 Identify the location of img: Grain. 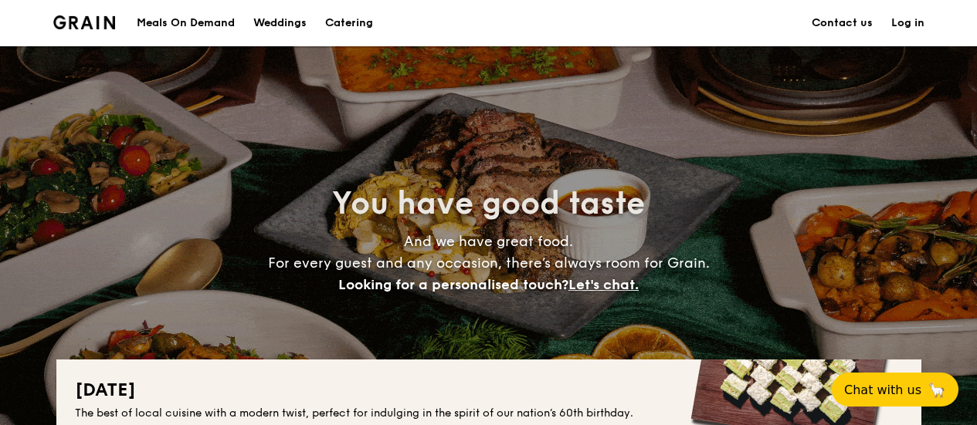
(84, 22).